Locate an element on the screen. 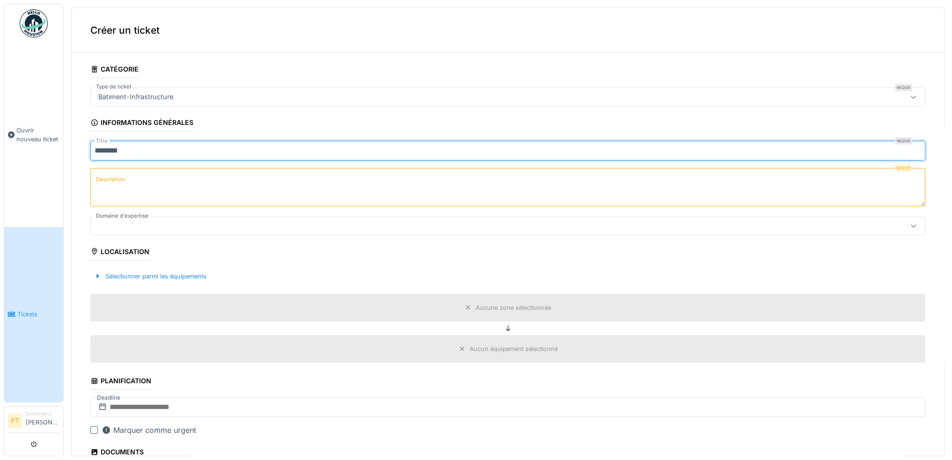 The height and width of the screenshot is (460, 952). span: Ouvrir nouveau ticket is located at coordinates (38, 135).